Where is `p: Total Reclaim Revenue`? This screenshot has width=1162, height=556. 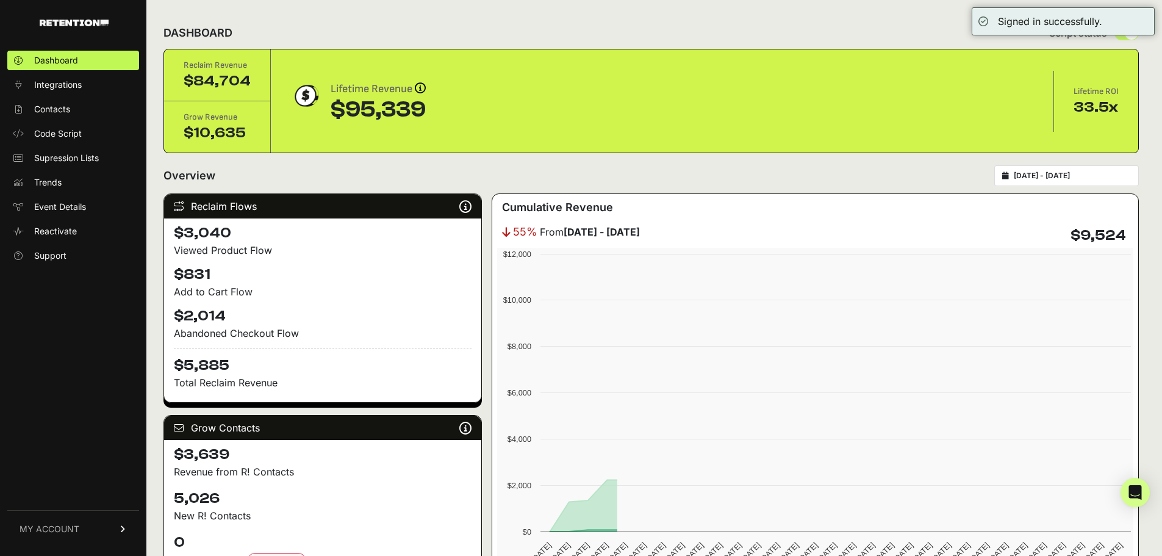
p: Total Reclaim Revenue is located at coordinates (323, 382).